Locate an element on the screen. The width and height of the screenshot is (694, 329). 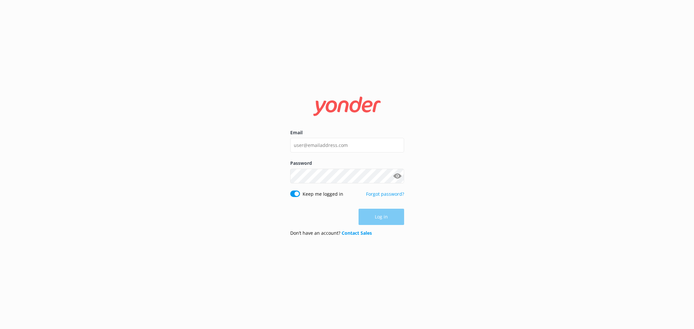
a: Contact Sales is located at coordinates (357, 233).